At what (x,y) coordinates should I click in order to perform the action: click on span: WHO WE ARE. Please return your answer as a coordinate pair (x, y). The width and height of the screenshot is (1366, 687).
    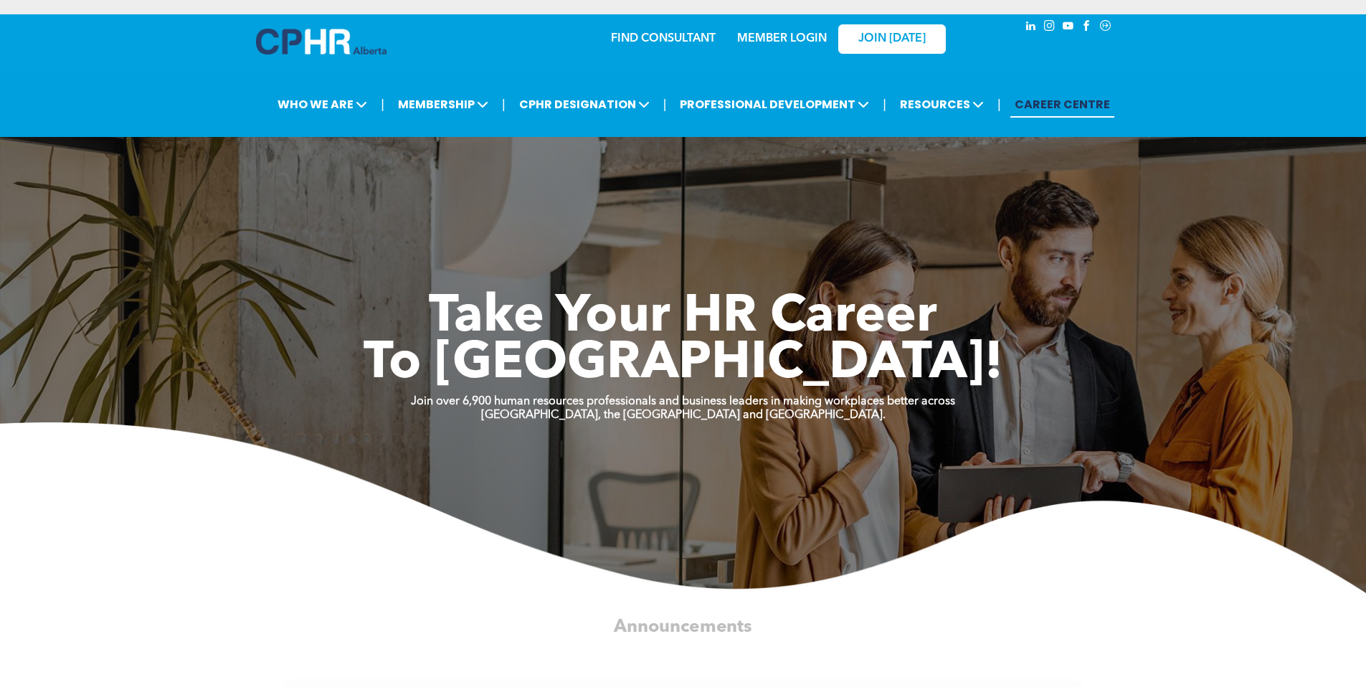
    Looking at the image, I should click on (322, 104).